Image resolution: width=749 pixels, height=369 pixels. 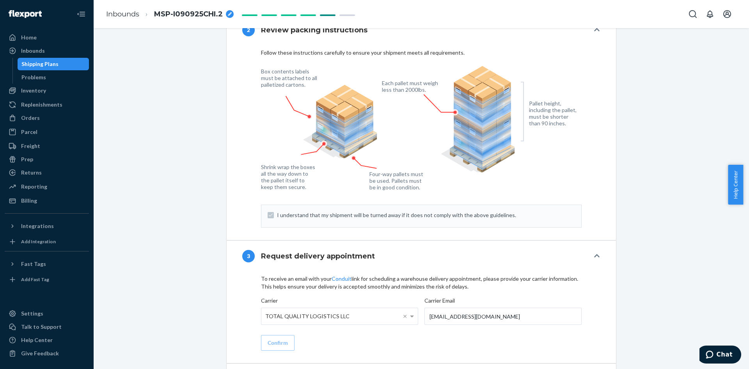 What do you see at coordinates (308, 316) in the screenshot?
I see `span: TOTAL QUALITY LOGISTICS LLC` at bounding box center [308, 316].